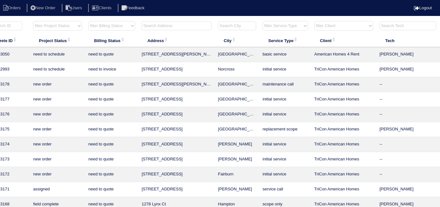 The height and width of the screenshot is (207, 440). What do you see at coordinates (423, 8) in the screenshot?
I see `a: Logout` at bounding box center [423, 8].